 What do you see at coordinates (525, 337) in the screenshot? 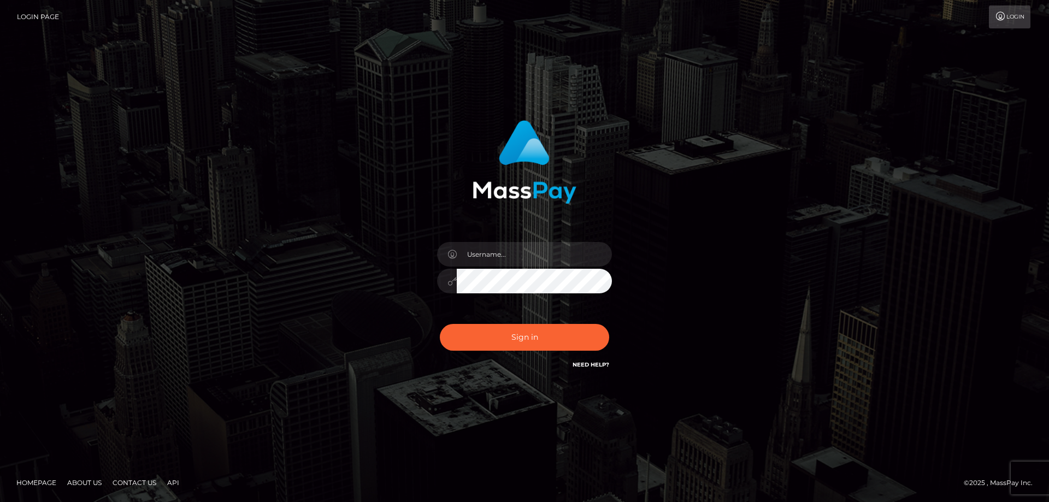
I see `button: Sign in` at bounding box center [525, 337].